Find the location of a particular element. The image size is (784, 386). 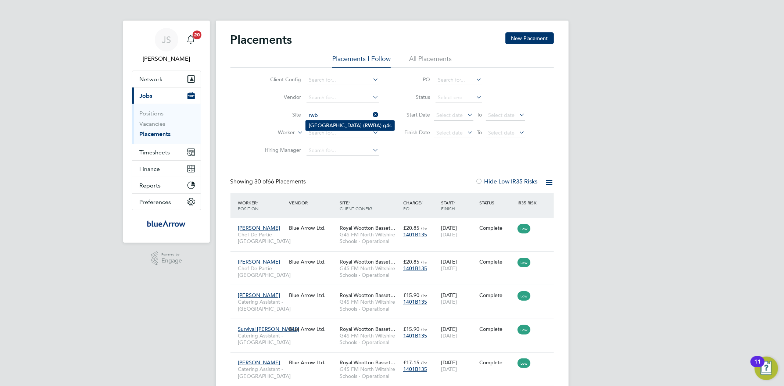

label: Worker is located at coordinates (274, 133).